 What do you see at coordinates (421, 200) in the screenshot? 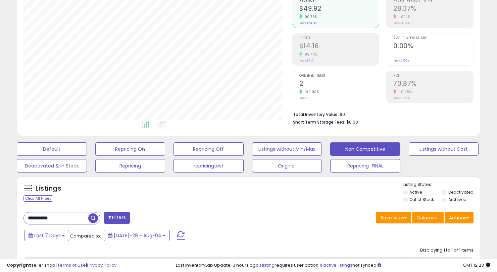
I see `label: Out of Stock` at bounding box center [421, 200].